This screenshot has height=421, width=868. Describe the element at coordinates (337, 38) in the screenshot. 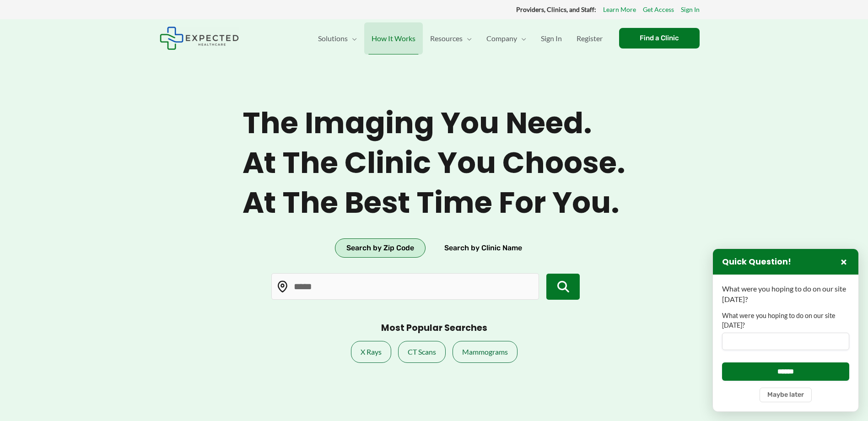

I see `a: SolutionsMenu Toggle` at that location.